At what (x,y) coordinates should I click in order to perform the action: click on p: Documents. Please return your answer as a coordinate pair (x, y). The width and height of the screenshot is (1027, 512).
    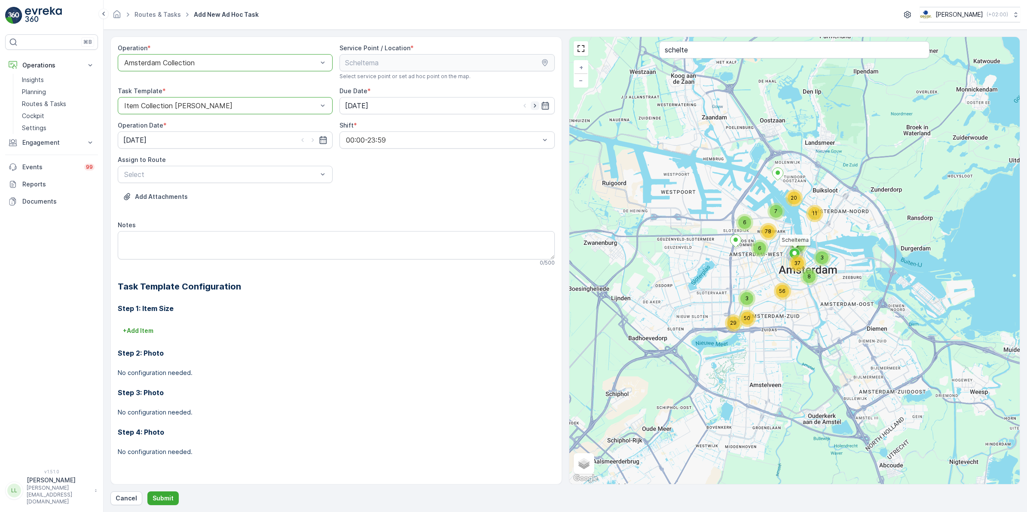
    Looking at the image, I should click on (58, 202).